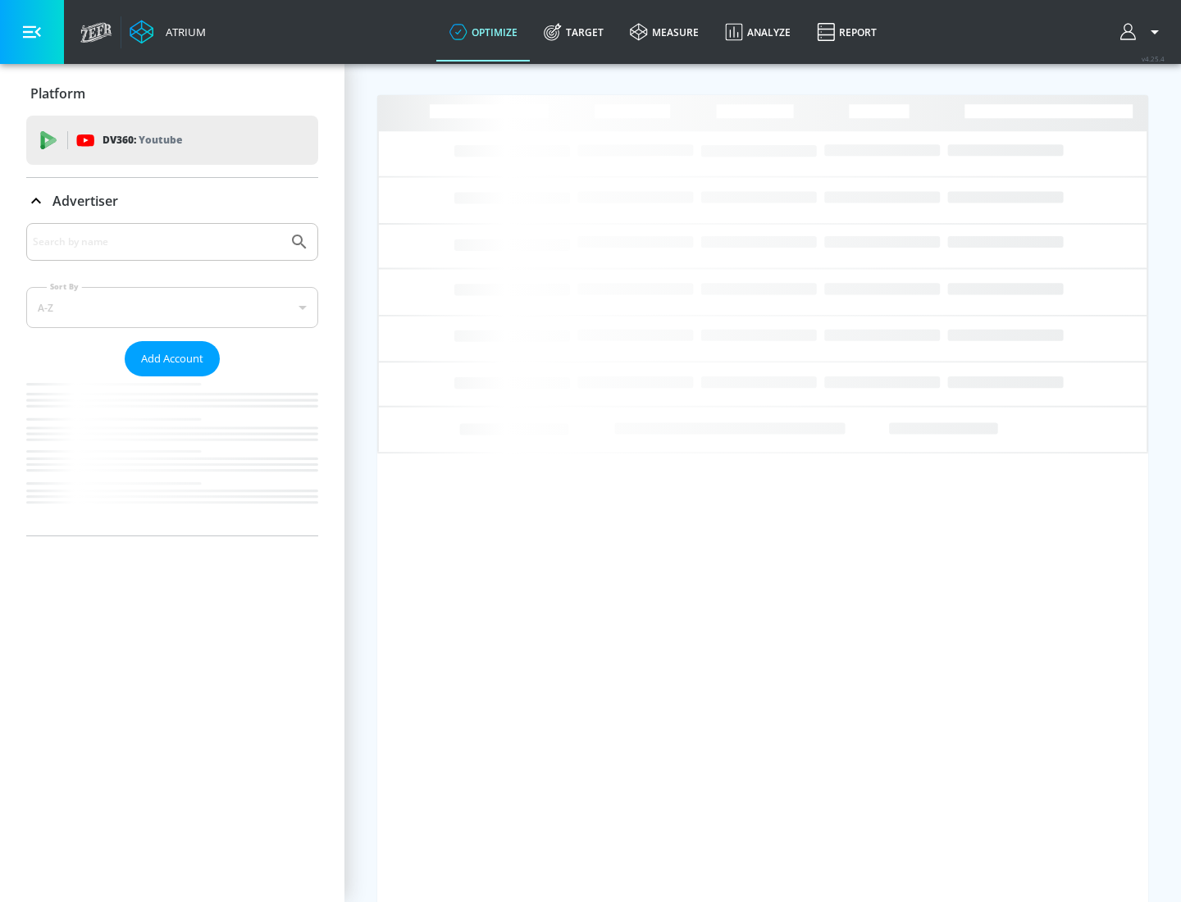 Image resolution: width=1181 pixels, height=902 pixels. What do you see at coordinates (157, 242) in the screenshot?
I see `input: Search by name` at bounding box center [157, 242].